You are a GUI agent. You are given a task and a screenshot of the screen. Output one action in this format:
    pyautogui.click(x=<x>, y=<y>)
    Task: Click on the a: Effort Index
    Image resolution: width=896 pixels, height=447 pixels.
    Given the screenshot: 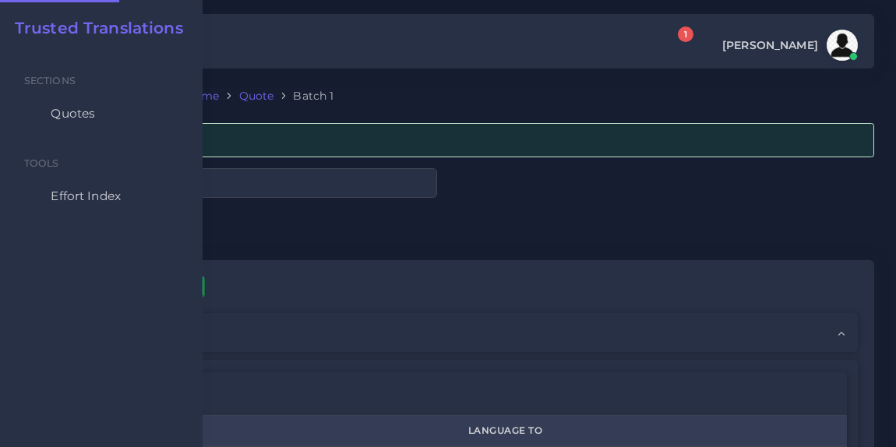 What is the action you would take?
    pyautogui.click(x=101, y=196)
    